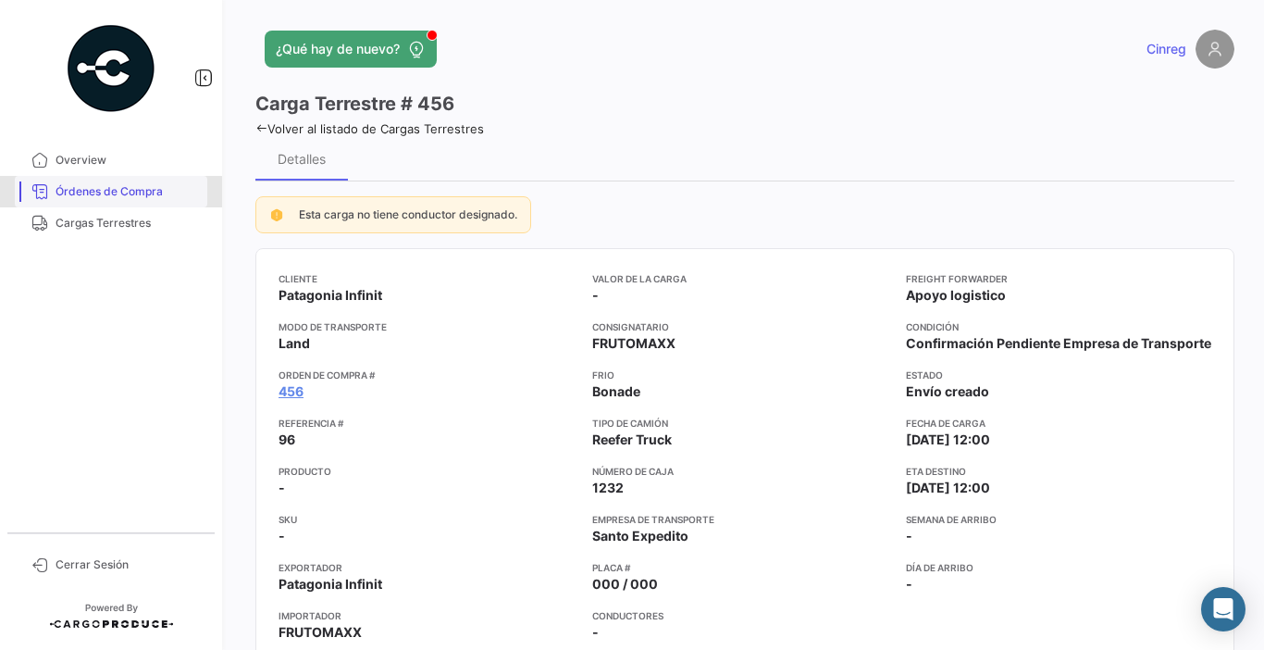  I want to click on span: Envío creado, so click(948, 392).